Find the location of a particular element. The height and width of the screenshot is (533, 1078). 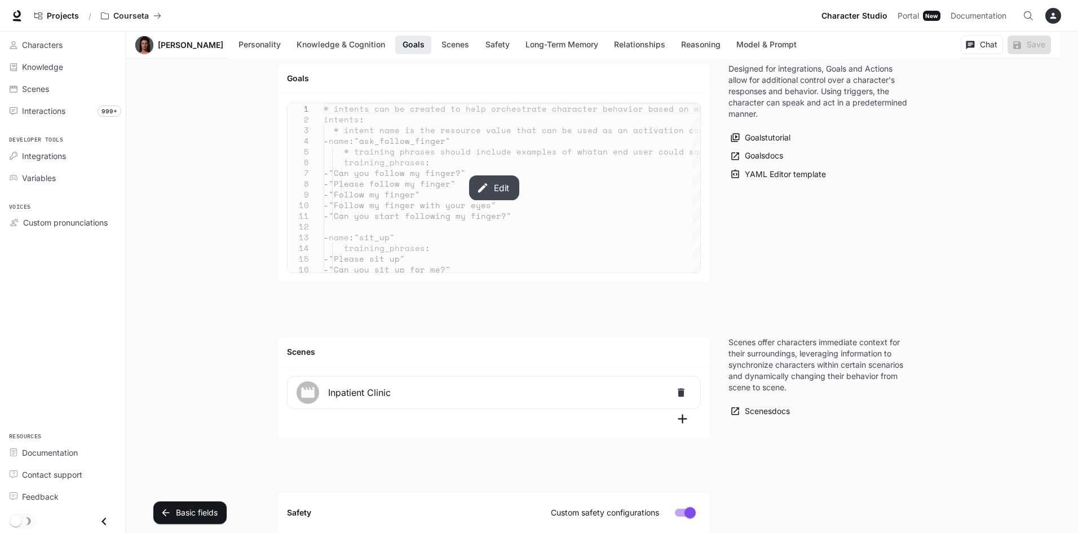

p: Courseta is located at coordinates (131, 16).